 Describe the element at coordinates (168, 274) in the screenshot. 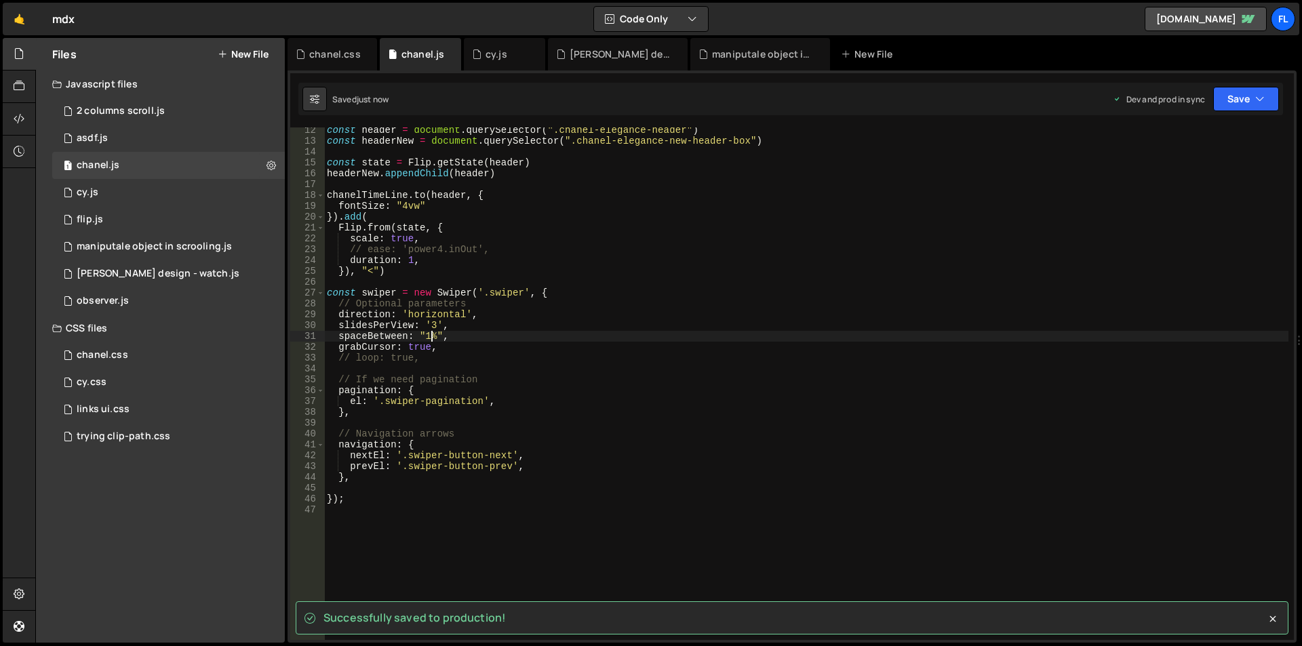

I see `div: 14087/35941.js` at that location.